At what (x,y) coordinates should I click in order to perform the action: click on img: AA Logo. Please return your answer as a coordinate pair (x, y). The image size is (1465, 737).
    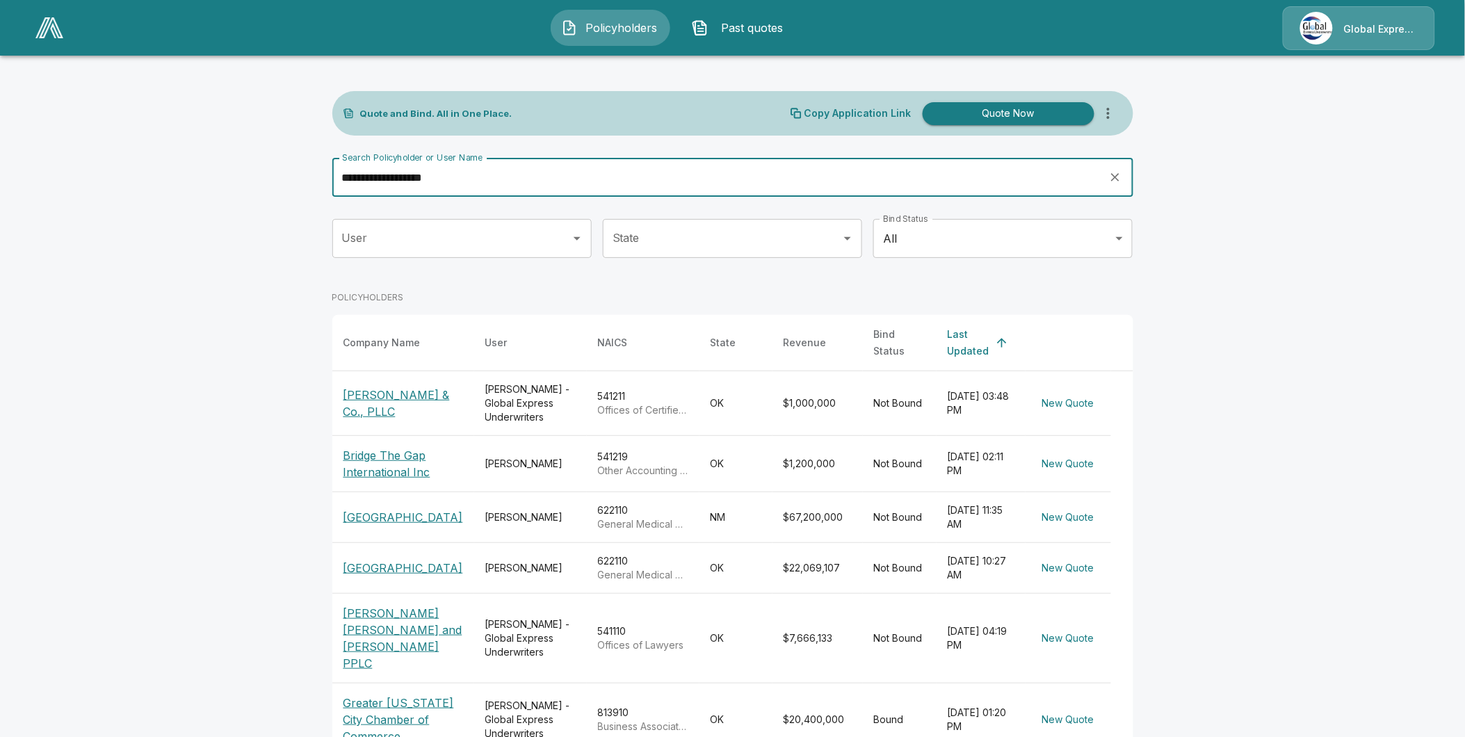
    Looking at the image, I should click on (49, 28).